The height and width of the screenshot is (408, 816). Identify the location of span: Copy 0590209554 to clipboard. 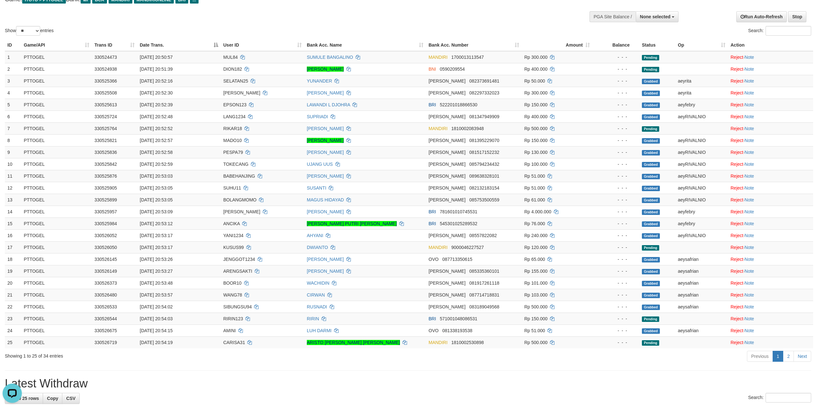
(453, 69).